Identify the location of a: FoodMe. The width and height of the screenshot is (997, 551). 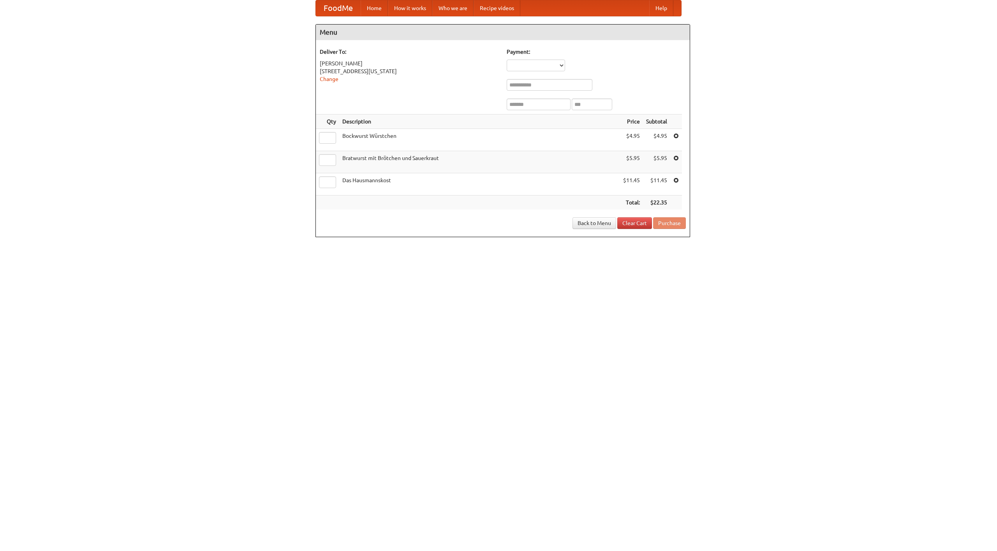
(338, 8).